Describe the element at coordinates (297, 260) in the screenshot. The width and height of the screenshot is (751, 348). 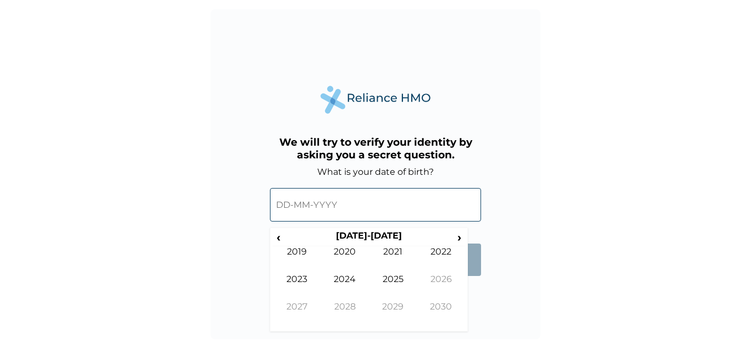
I see `td: 2019` at that location.